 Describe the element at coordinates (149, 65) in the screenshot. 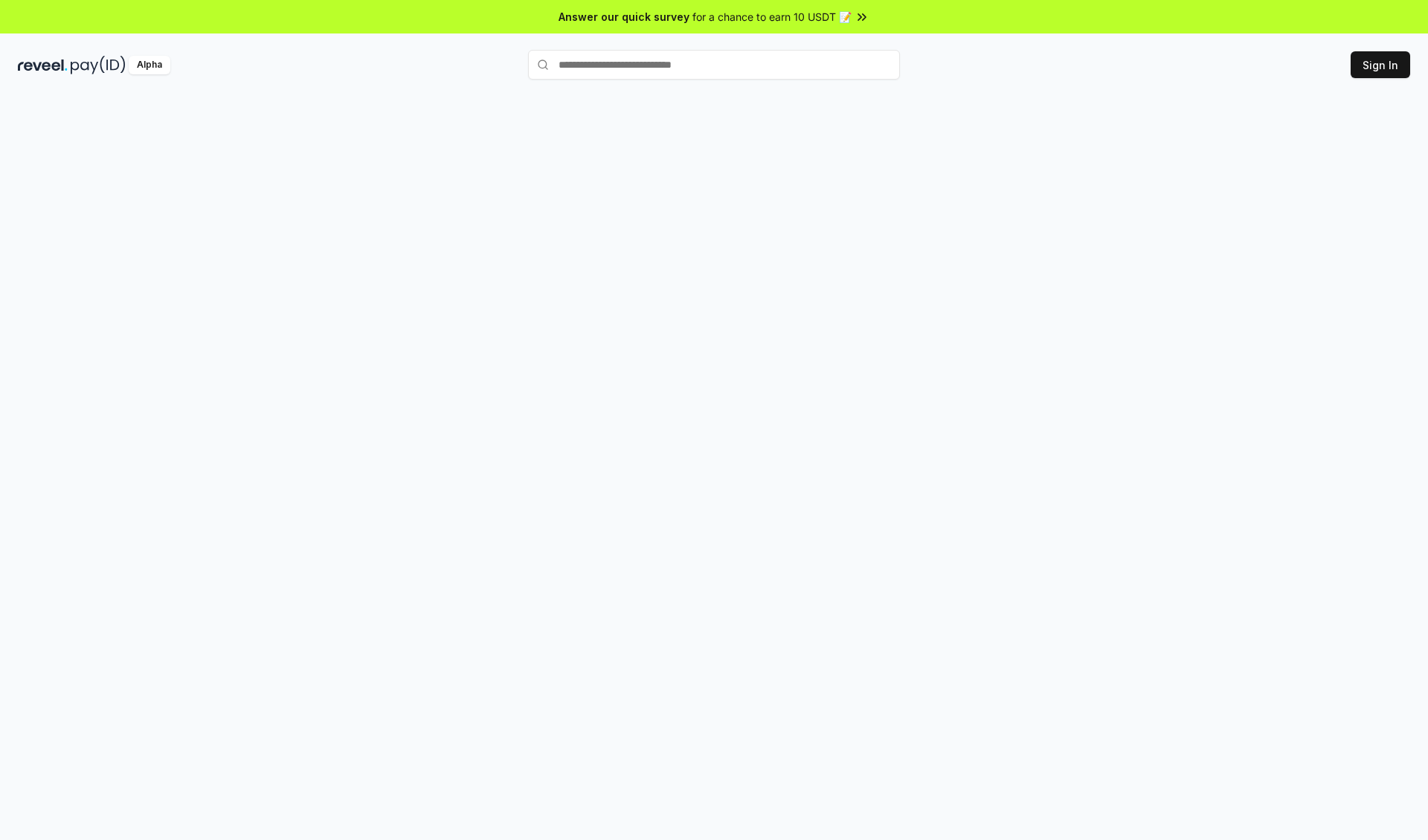

I see `div: Alpha` at that location.